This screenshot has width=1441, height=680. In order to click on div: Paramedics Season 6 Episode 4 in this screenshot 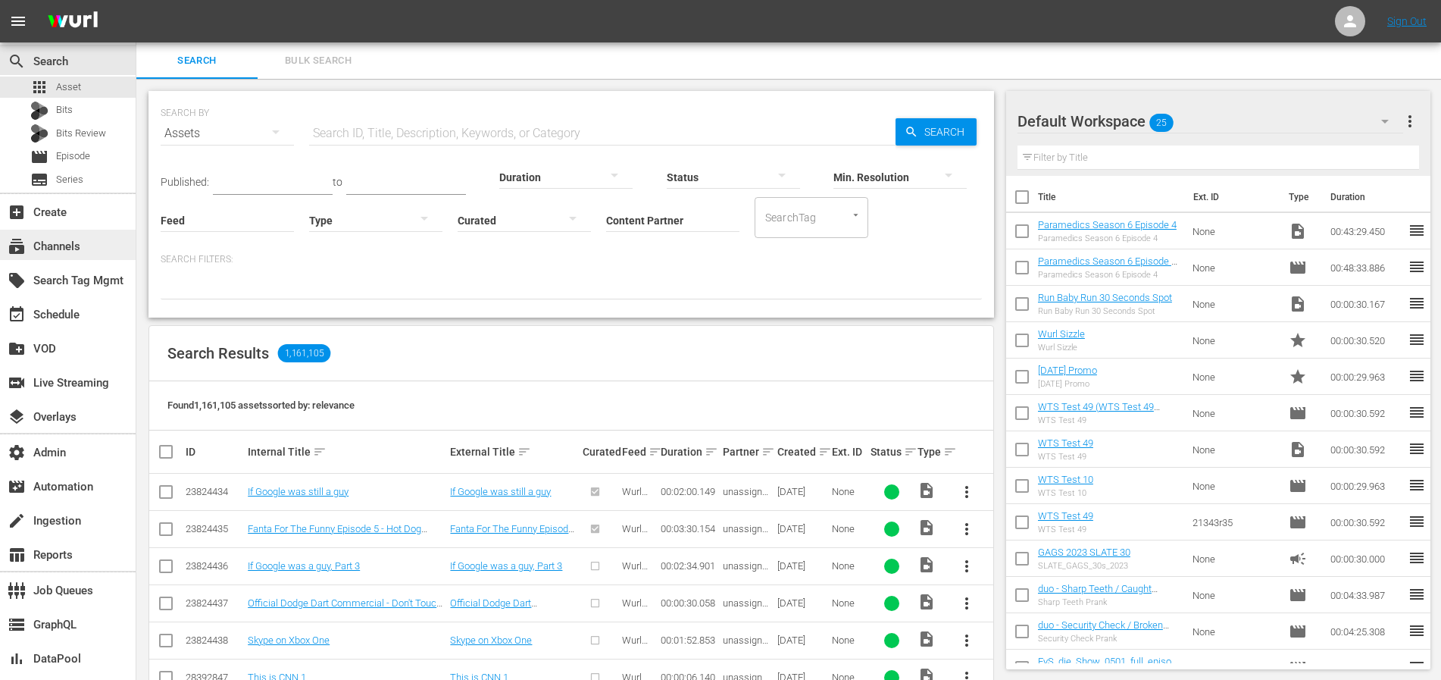, I will do `click(1109, 274)`.